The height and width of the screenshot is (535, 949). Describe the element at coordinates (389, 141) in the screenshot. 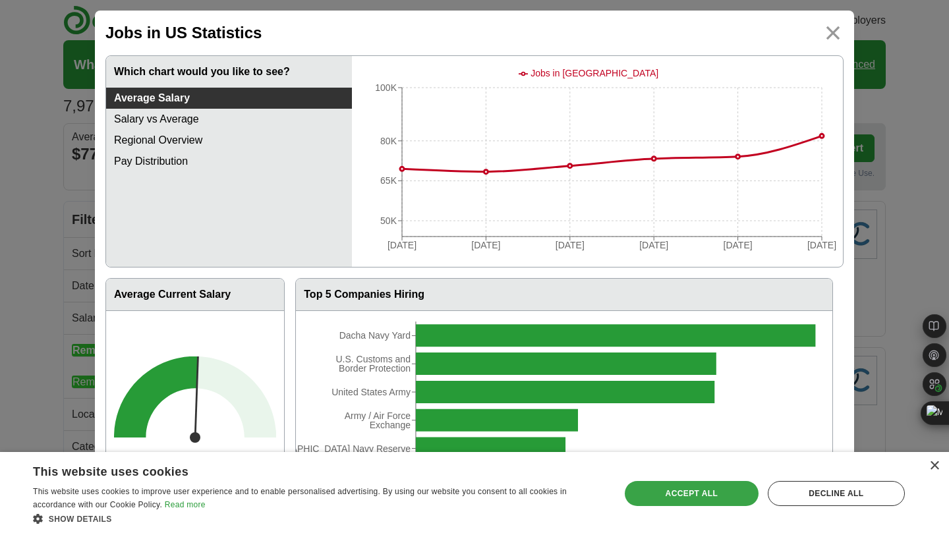

I see `tspan: 80K` at that location.